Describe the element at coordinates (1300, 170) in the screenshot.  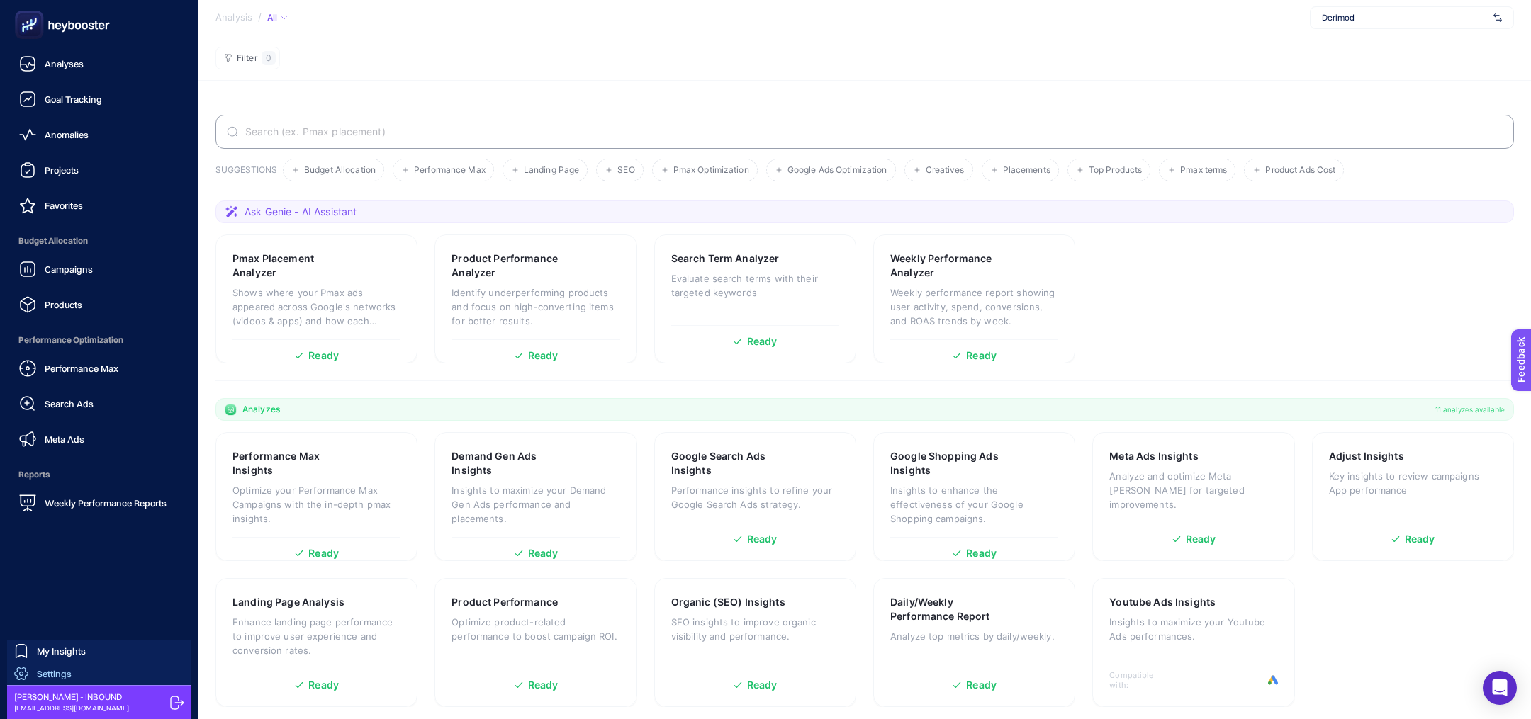
I see `span: Product Ads Cost` at that location.